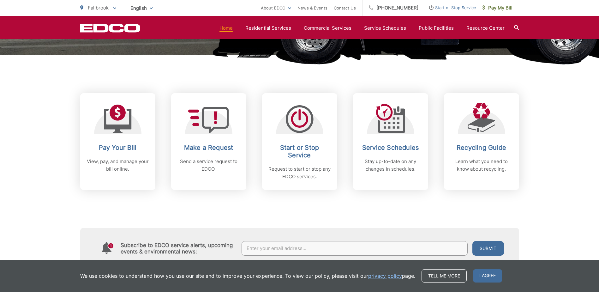 The image size is (599, 292). Describe the element at coordinates (444, 276) in the screenshot. I see `a: Tell me more` at that location.